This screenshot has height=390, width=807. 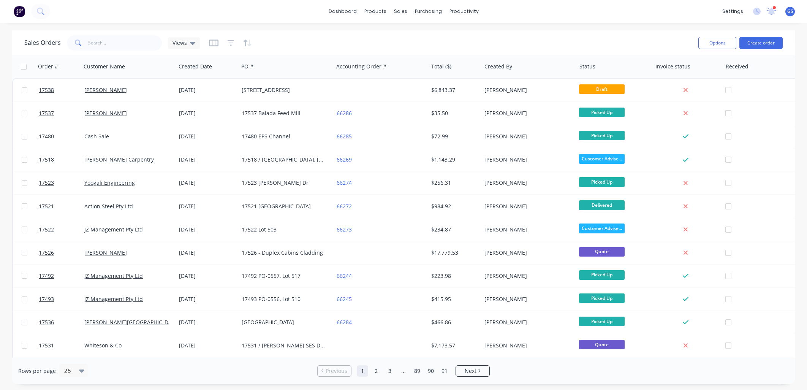 What do you see at coordinates (454, 206) in the screenshot?
I see `div: $984.92` at bounding box center [454, 206].